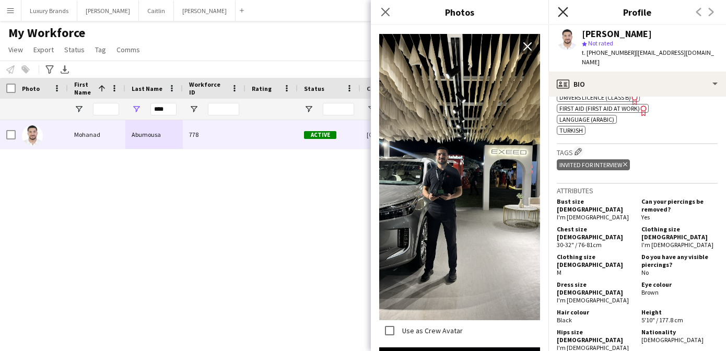  I want to click on h5: Hair colour, so click(595, 312).